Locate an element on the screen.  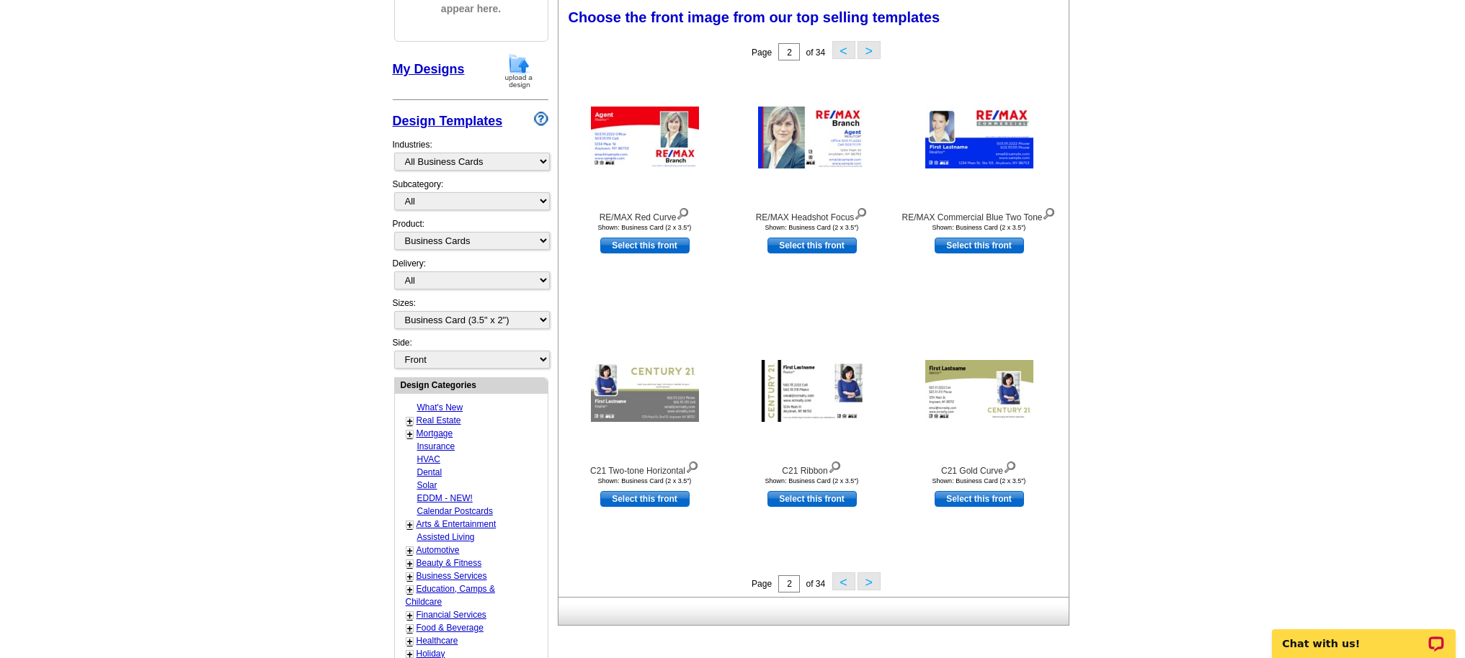
a: Automotive is located at coordinates (438, 550).